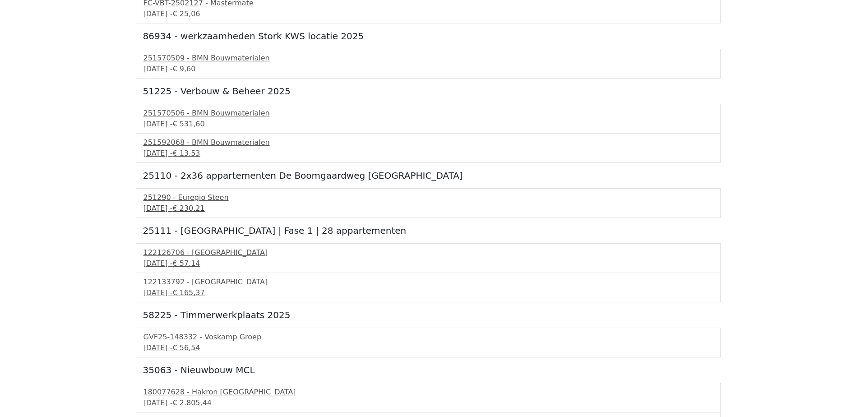 This screenshot has height=417, width=856. Describe the element at coordinates (428, 370) in the screenshot. I see `h5: 35063 - Nieuwbouw MCL` at that location.